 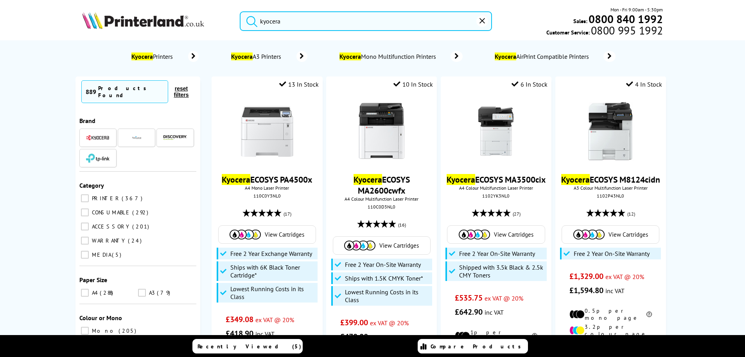 What do you see at coordinates (611, 195) in the screenshot?
I see `div: 1102P43NL0` at bounding box center [611, 195].